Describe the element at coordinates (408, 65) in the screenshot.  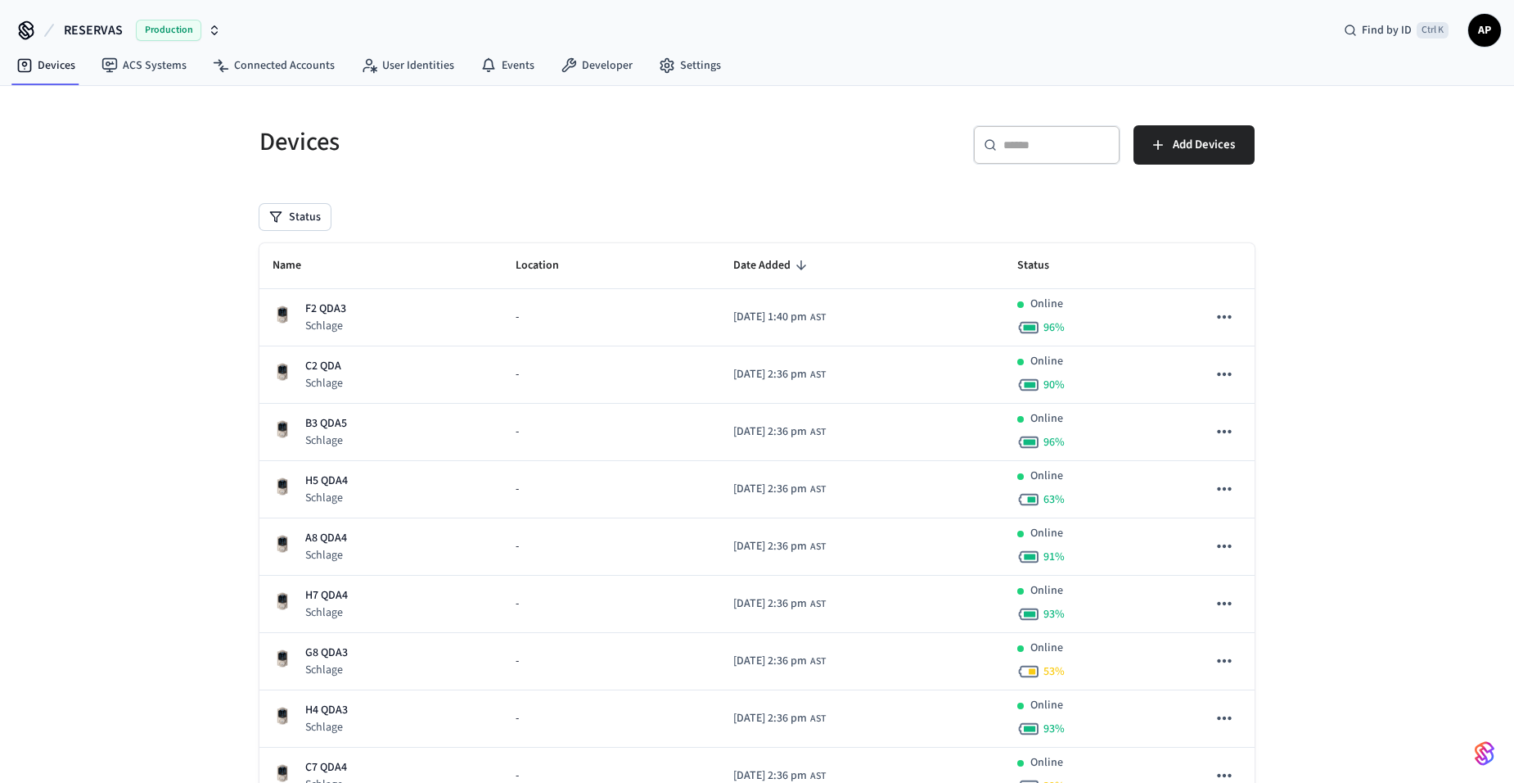
I see `a: User Identities` at that location.